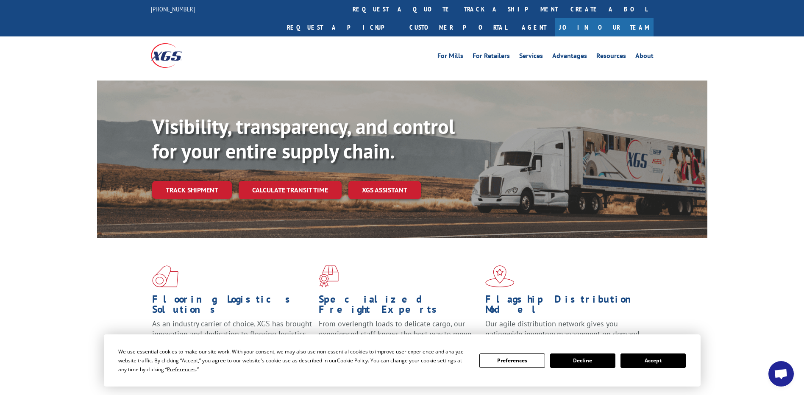 The height and width of the screenshot is (395, 804). I want to click on a: Calculate transit time, so click(290, 190).